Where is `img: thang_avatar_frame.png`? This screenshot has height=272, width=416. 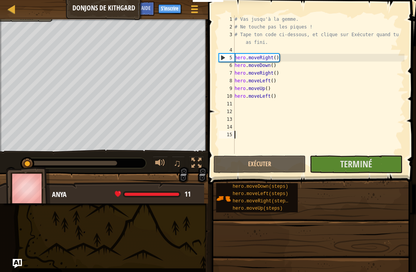
img: thang_avatar_frame.png is located at coordinates (28, 188).